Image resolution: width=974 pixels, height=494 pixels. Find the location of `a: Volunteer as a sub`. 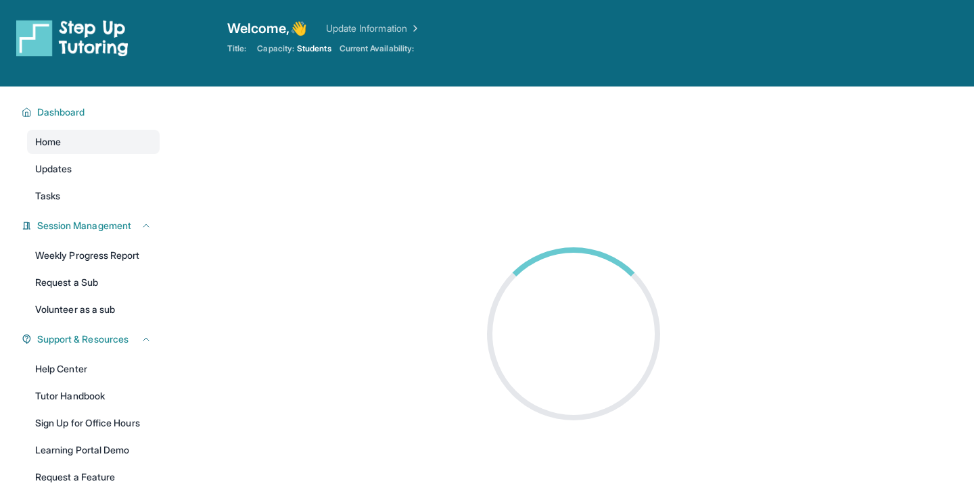

a: Volunteer as a sub is located at coordinates (93, 310).